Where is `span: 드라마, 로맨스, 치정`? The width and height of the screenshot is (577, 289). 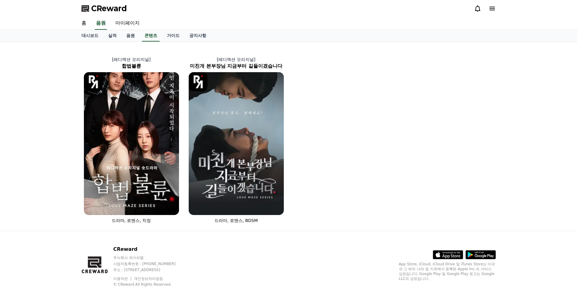
span: 드라마, 로맨스, 치정 is located at coordinates (131, 220).